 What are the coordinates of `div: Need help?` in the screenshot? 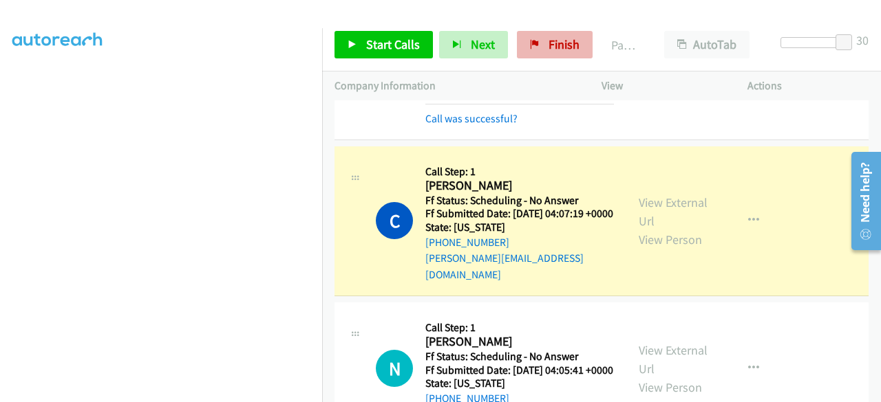 It's located at (23, 46).